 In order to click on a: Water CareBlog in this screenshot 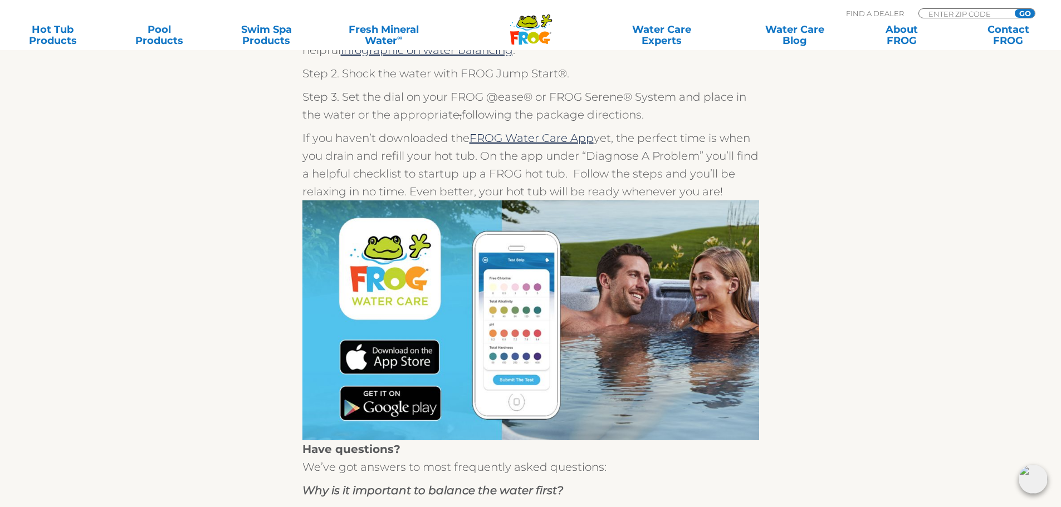, I will do `click(794, 35)`.